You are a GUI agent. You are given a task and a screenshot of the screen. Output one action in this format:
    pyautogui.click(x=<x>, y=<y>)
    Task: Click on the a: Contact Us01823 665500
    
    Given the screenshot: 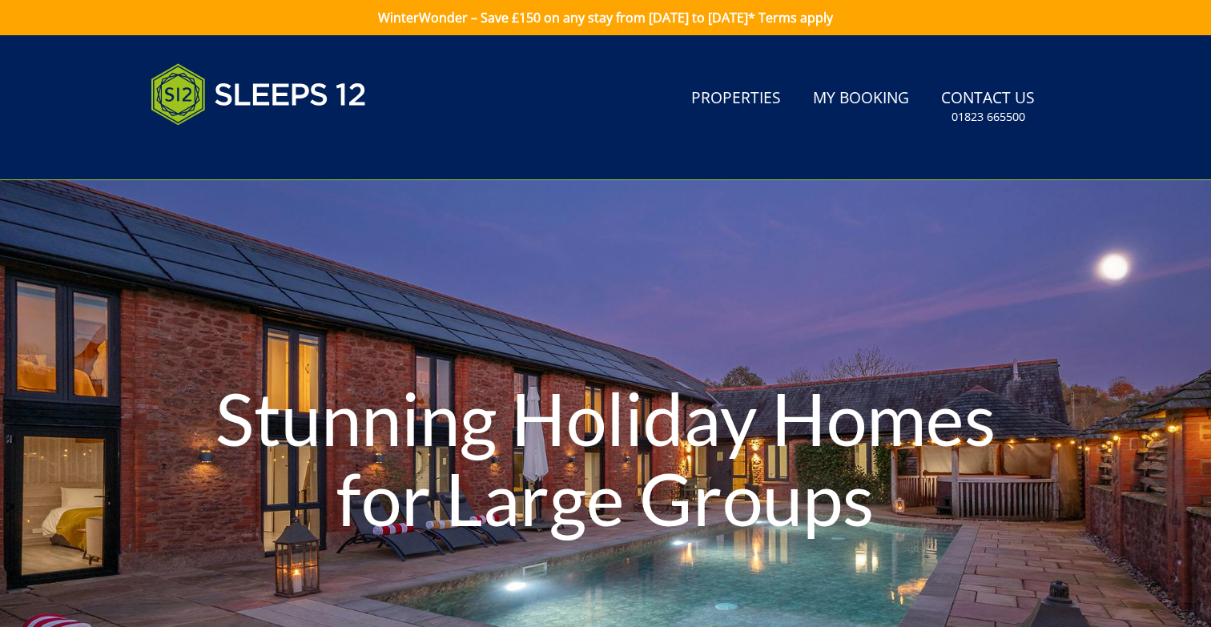 What is the action you would take?
    pyautogui.click(x=988, y=107)
    